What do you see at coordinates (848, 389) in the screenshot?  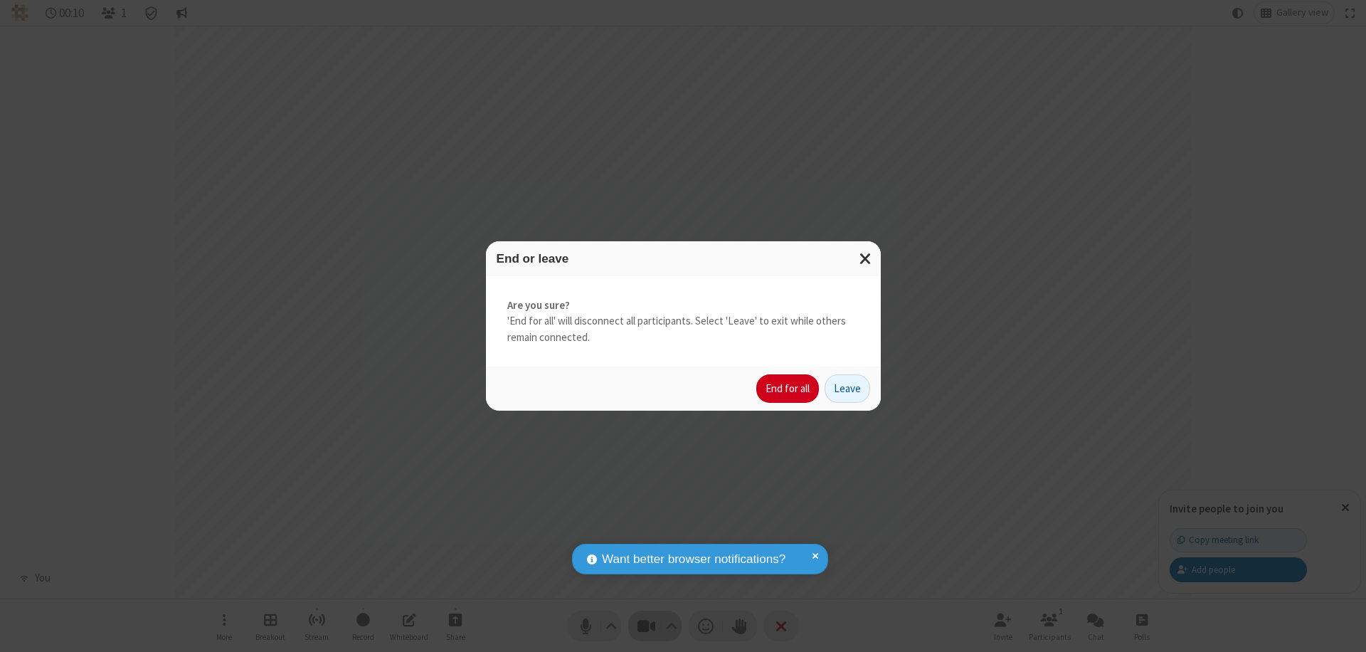 I see `button: Leave` at bounding box center [848, 389].